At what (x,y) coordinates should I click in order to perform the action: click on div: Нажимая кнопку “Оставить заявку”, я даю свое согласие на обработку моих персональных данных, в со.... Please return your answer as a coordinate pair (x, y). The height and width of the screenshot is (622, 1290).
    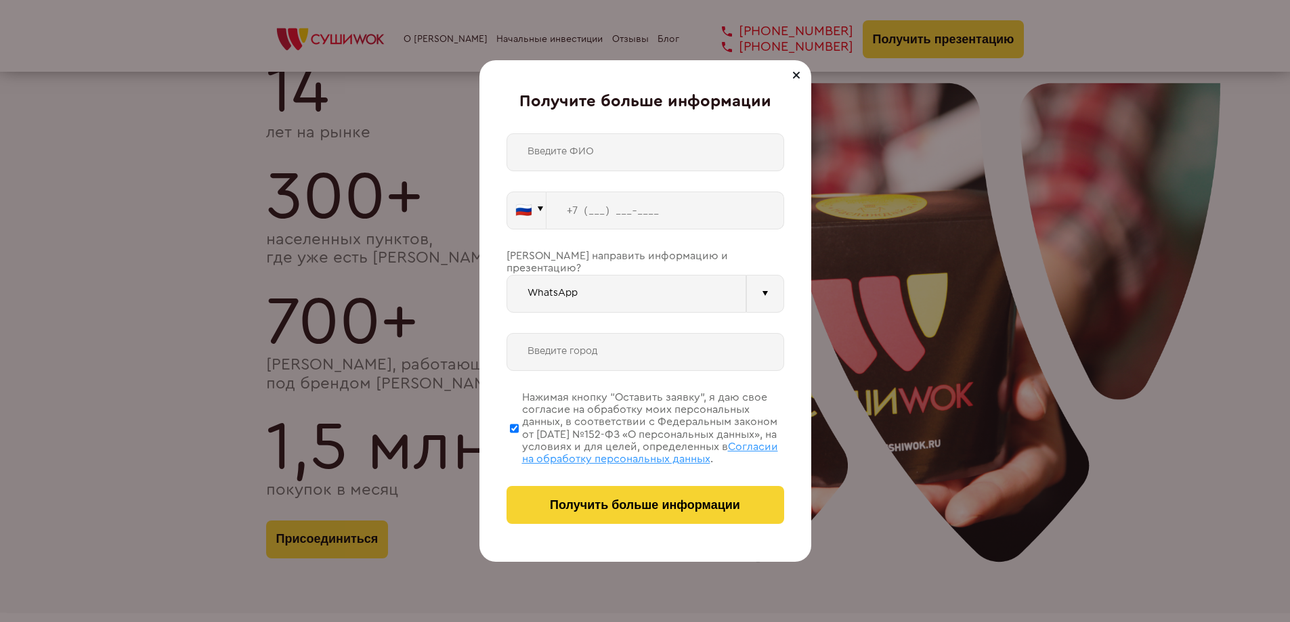
    Looking at the image, I should click on (653, 429).